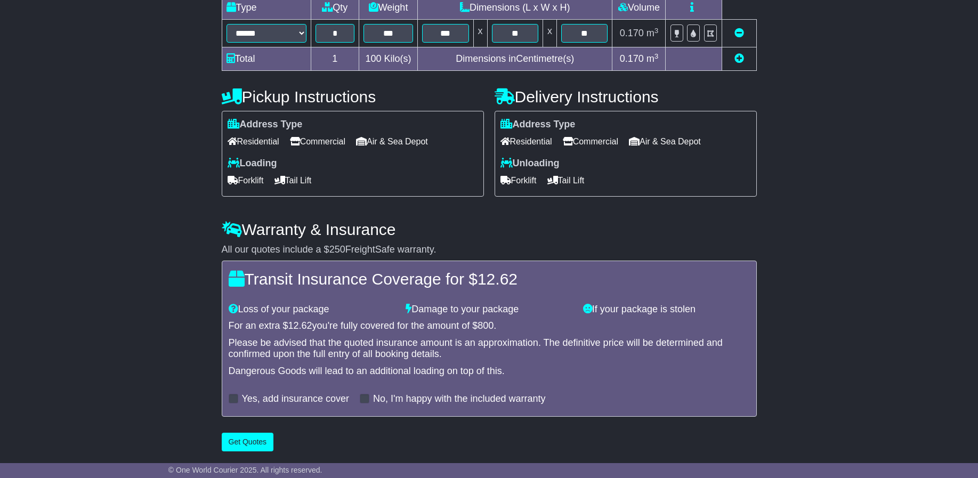 The image size is (978, 478). What do you see at coordinates (335, 59) in the screenshot?
I see `td: 1` at bounding box center [335, 59].